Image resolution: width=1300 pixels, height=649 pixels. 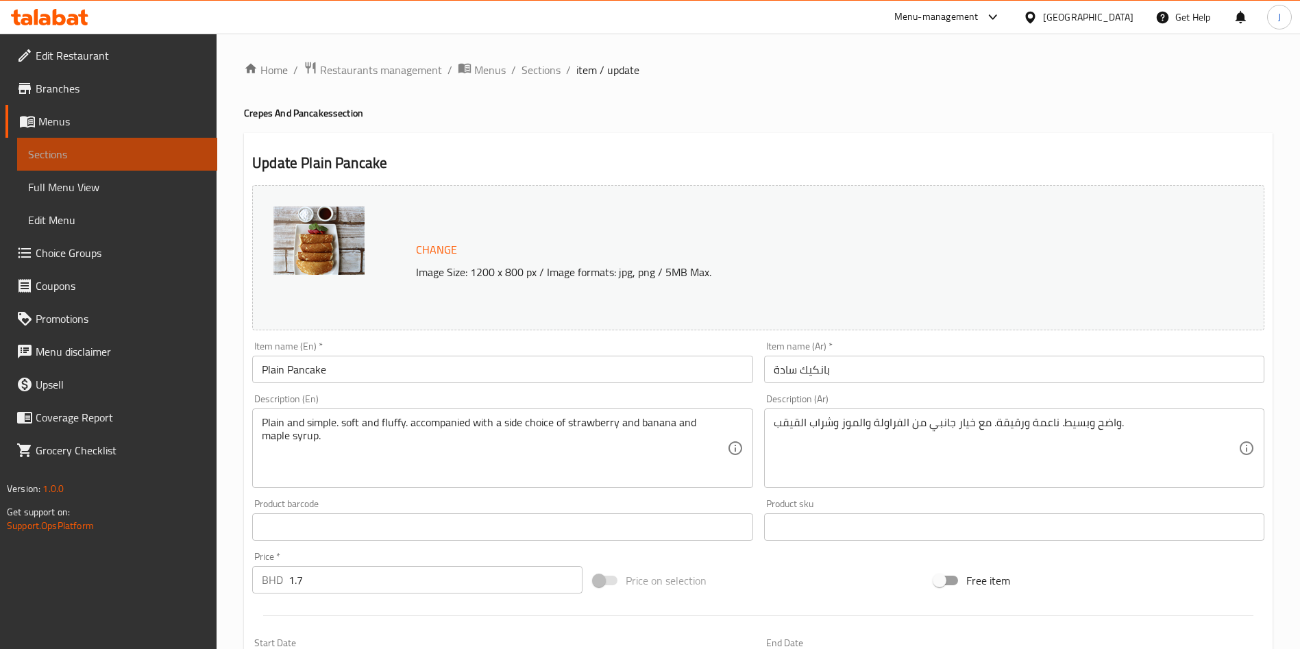 I want to click on span: J, so click(x=1280, y=17).